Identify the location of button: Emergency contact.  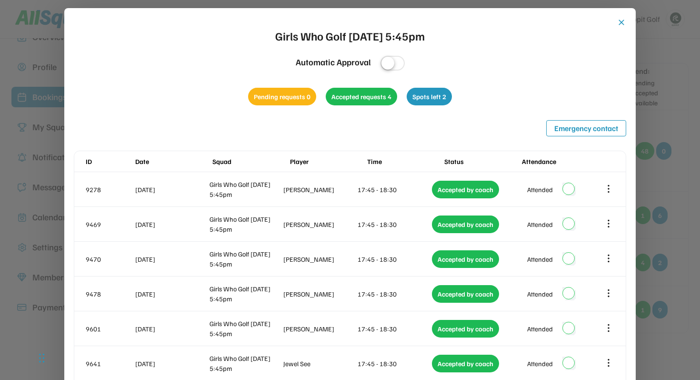
(586, 128).